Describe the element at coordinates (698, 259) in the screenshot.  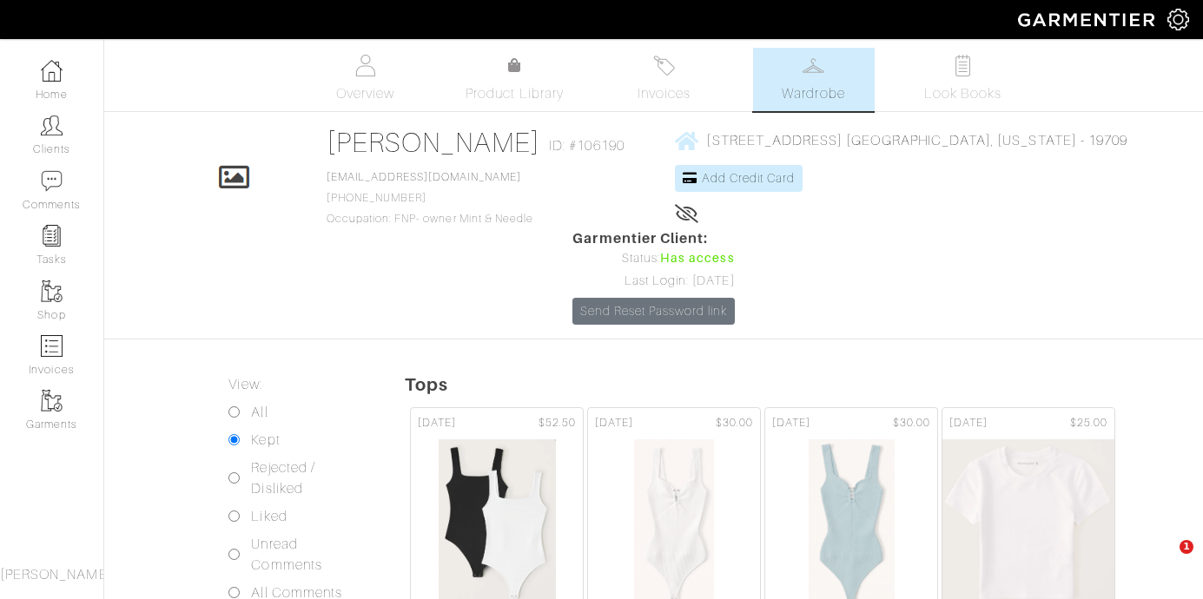
I see `span: Has access` at that location.